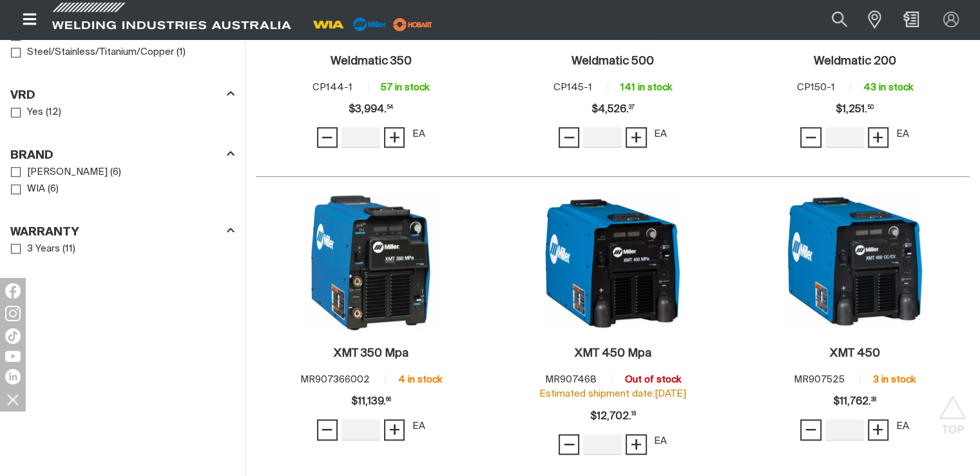 The width and height of the screenshot is (980, 476). What do you see at coordinates (855, 61) in the screenshot?
I see `h2: Weldmatic 200` at bounding box center [855, 61].